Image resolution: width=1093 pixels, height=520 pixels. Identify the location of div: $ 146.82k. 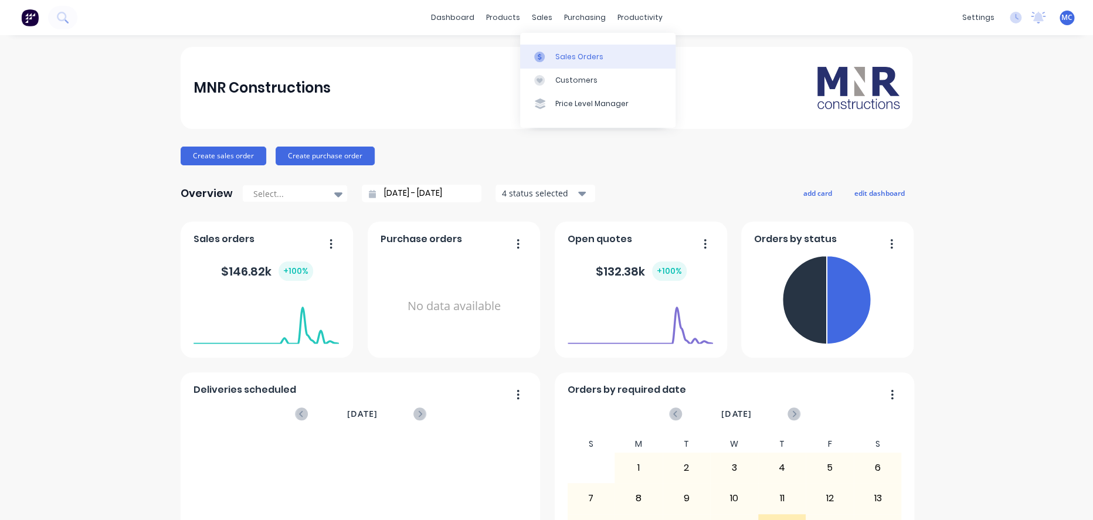
(267, 271).